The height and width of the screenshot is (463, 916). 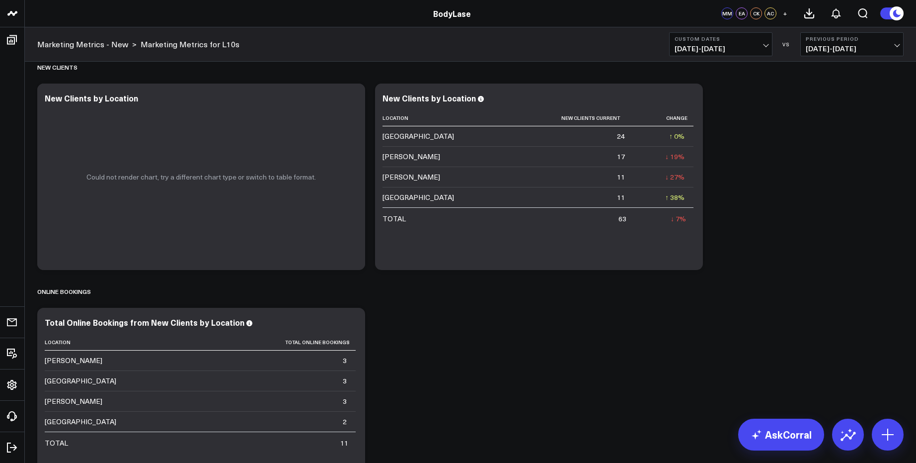 What do you see at coordinates (190, 44) in the screenshot?
I see `a: Marketing Metrics for L10s` at bounding box center [190, 44].